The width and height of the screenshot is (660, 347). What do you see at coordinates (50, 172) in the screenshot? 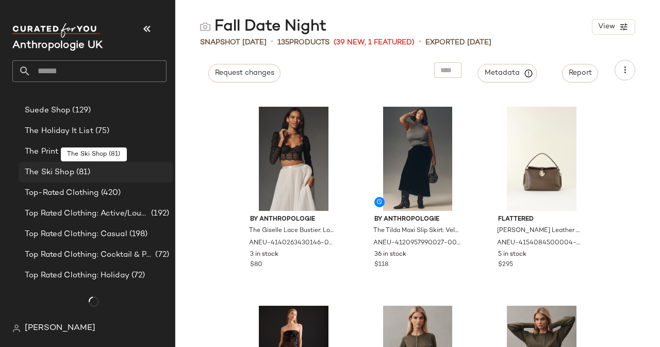
I see `span: The Ski Shop` at bounding box center [50, 172].